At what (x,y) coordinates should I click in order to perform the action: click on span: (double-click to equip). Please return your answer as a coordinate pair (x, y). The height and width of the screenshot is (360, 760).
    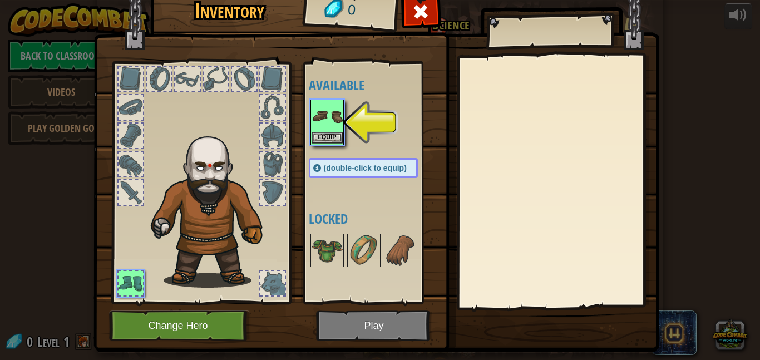
    Looking at the image, I should click on (365, 168).